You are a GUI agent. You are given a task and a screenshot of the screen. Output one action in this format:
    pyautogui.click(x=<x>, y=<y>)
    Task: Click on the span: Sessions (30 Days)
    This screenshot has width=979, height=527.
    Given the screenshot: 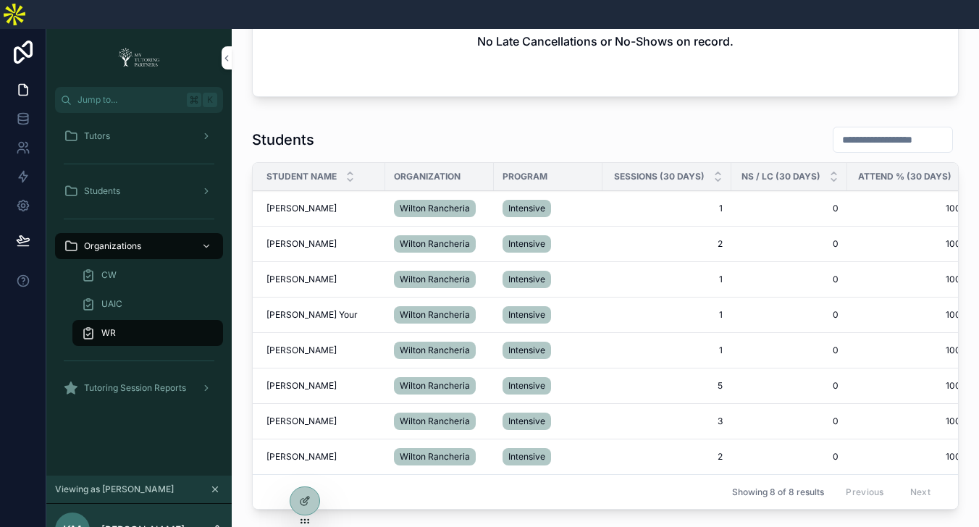 What is the action you would take?
    pyautogui.click(x=659, y=177)
    